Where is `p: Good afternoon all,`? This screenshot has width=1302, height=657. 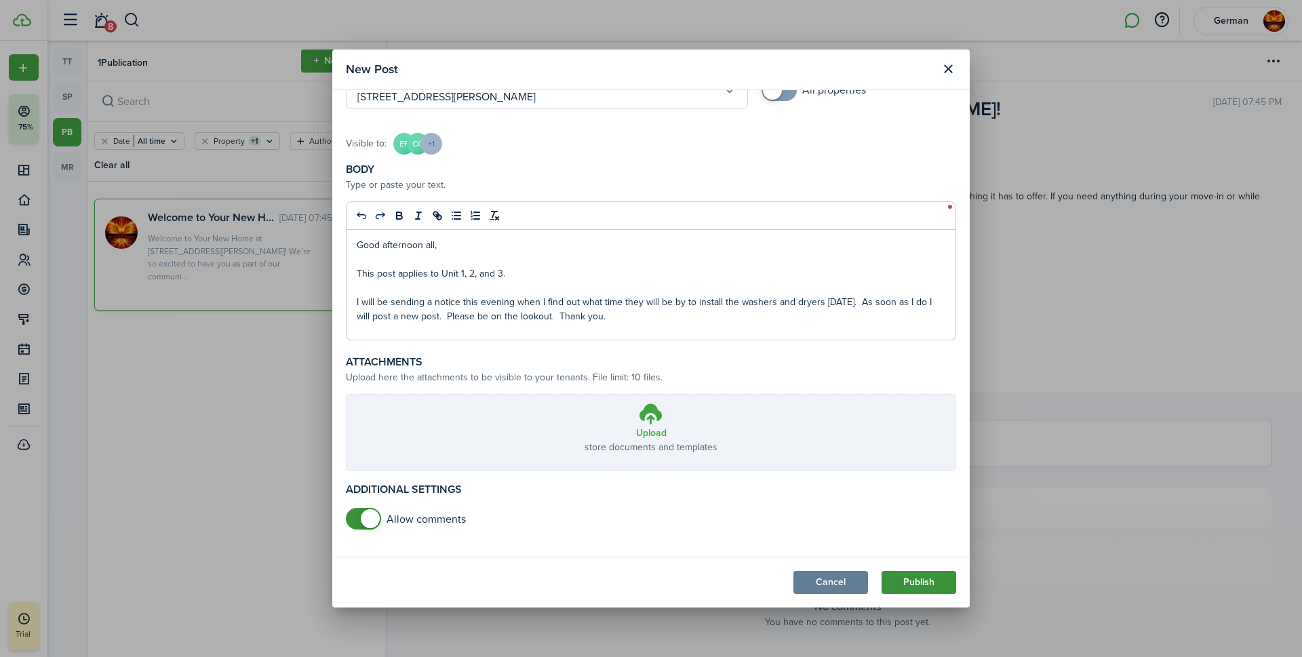 p: Good afternoon all, is located at coordinates (651, 245).